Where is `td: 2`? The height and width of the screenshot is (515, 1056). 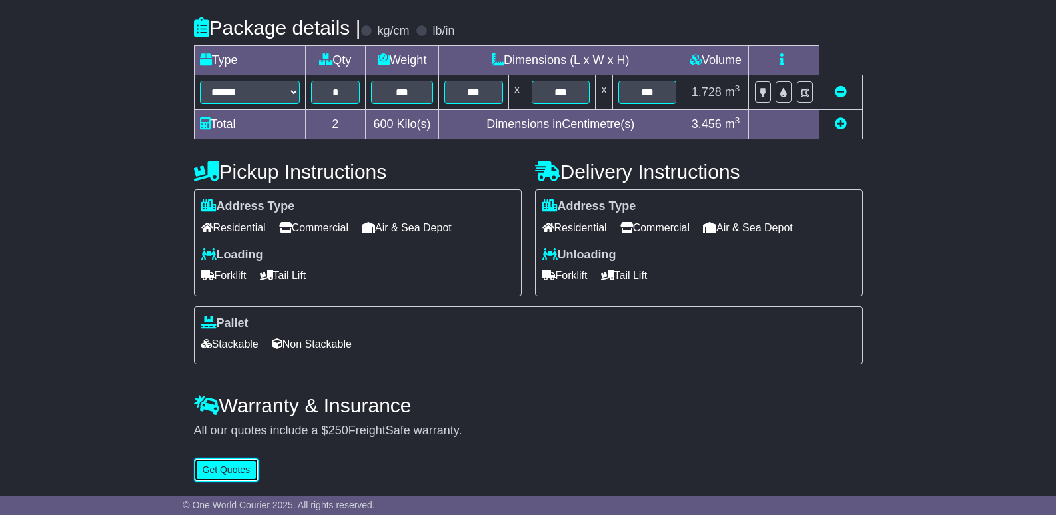
td: 2 is located at coordinates (335, 125).